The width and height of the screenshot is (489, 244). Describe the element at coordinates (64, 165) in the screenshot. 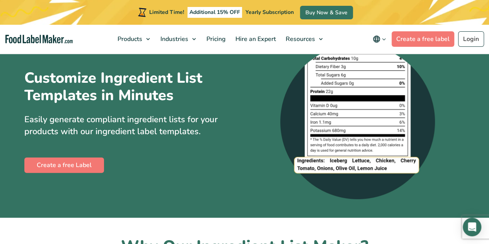

I see `a: Create a free Label` at that location.